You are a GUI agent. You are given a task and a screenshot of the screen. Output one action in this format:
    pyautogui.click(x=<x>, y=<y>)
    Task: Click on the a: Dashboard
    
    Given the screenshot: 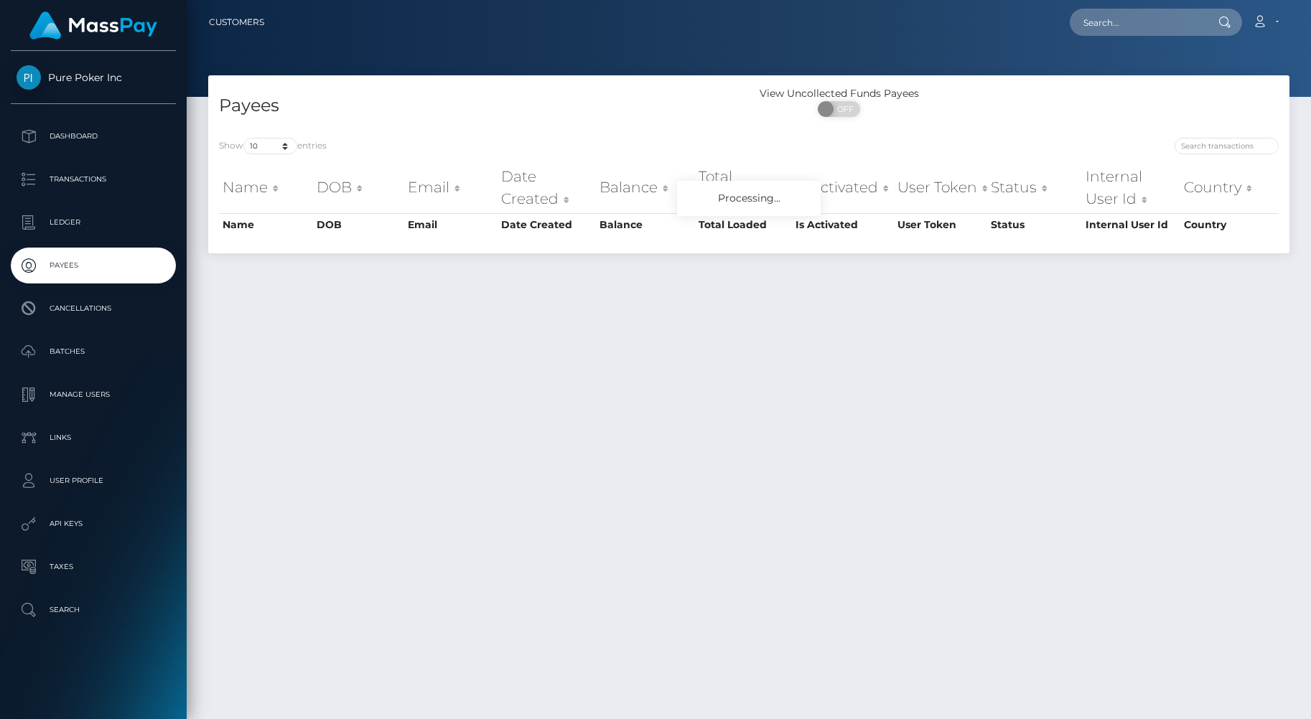 What is the action you would take?
    pyautogui.click(x=93, y=136)
    